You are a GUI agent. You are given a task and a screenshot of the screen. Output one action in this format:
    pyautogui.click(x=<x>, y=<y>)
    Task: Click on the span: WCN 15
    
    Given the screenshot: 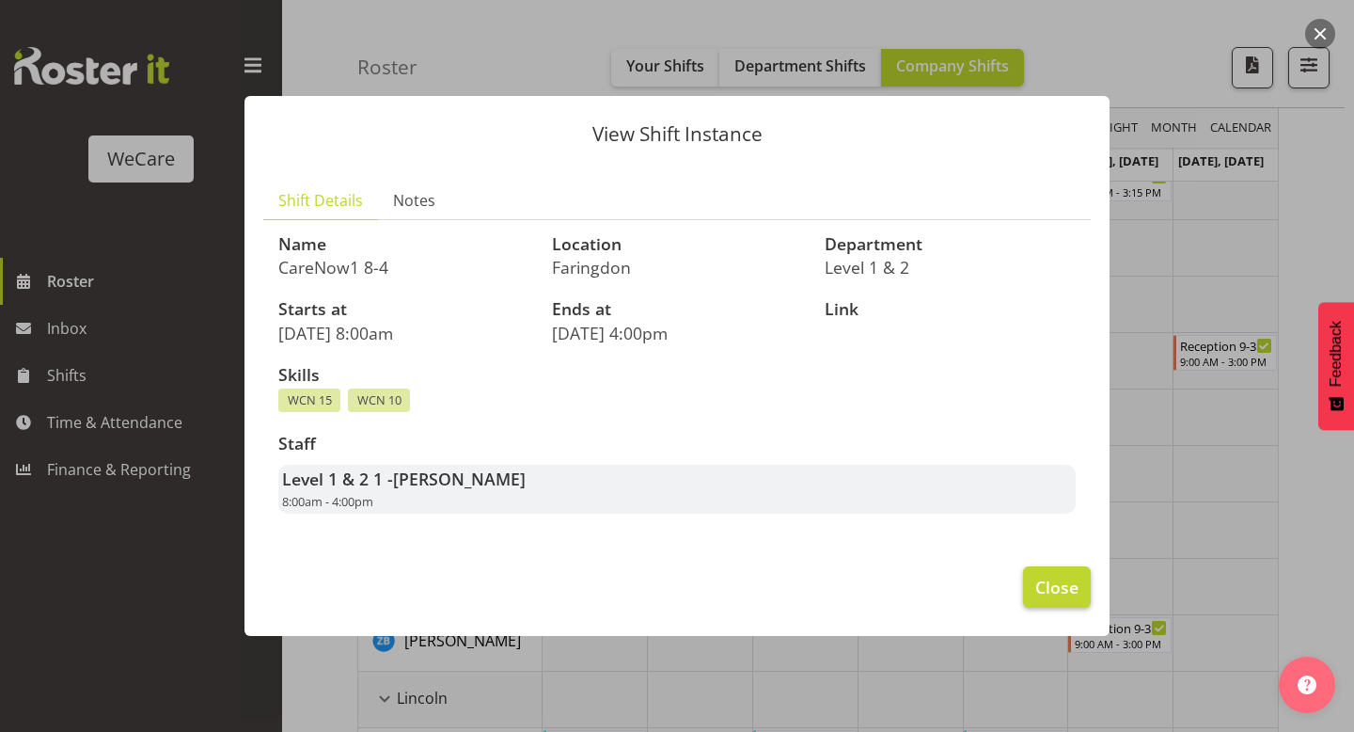 What is the action you would take?
    pyautogui.click(x=309, y=400)
    